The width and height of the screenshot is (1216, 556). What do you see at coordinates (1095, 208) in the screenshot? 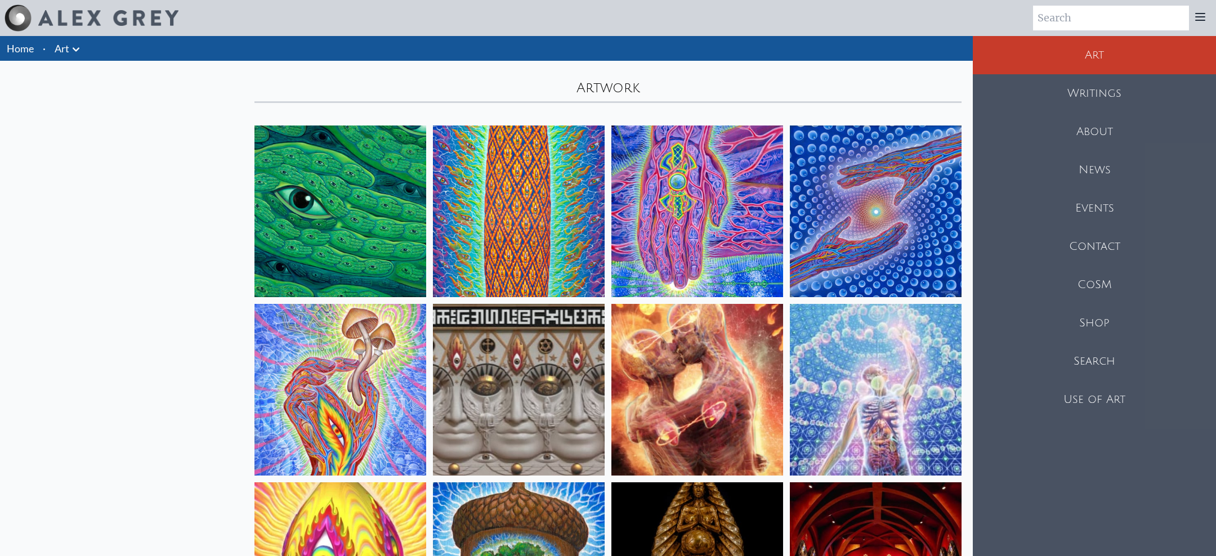
I see `a: Events` at bounding box center [1095, 208].